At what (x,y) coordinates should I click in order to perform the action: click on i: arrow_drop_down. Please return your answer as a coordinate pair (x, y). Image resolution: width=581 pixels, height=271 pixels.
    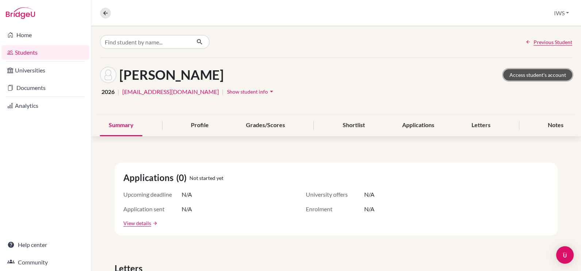
    Looking at the image, I should click on (271, 92).